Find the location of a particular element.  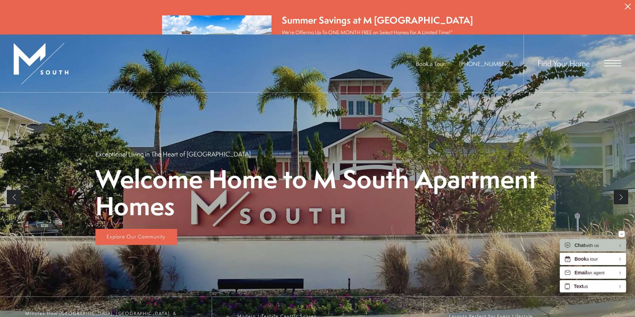

img: MSouth is located at coordinates (41, 64).